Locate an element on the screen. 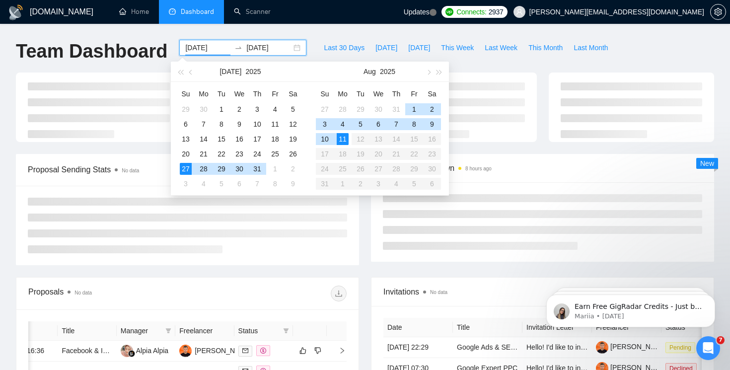 The image size is (730, 370). th: Fr is located at coordinates (414, 94).